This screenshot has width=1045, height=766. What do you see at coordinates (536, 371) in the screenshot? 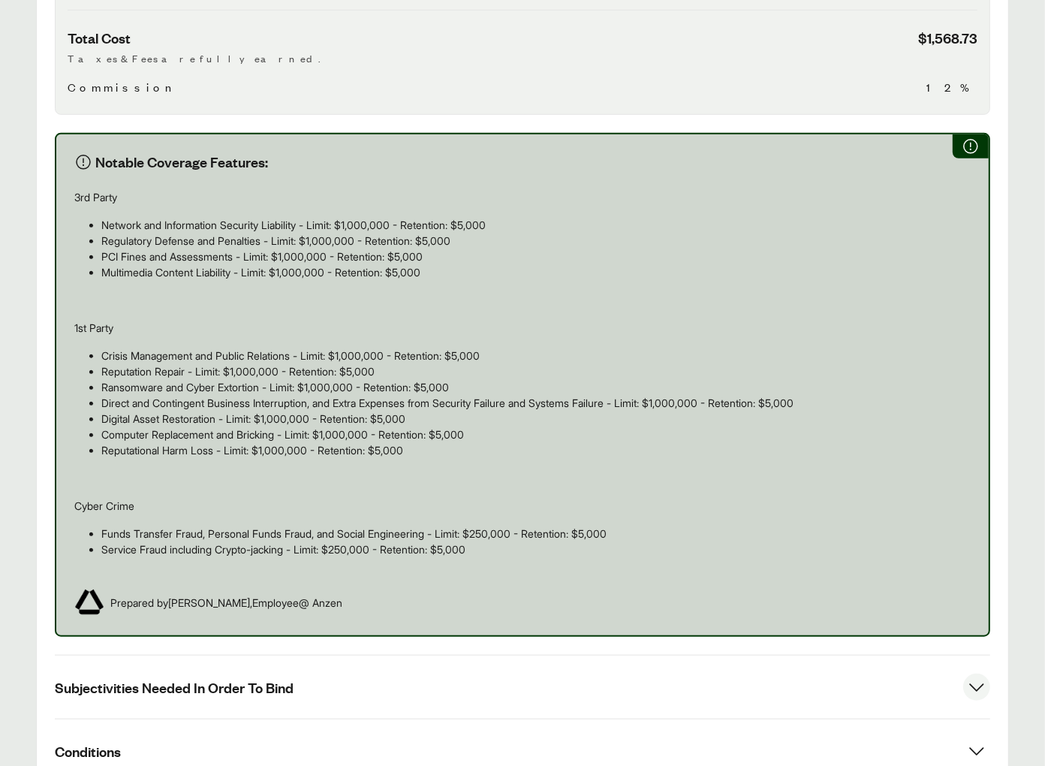
I see `p: Reputation Repair - Limit: $1,000,000 - Retention: $5,000` at bounding box center [536, 371].